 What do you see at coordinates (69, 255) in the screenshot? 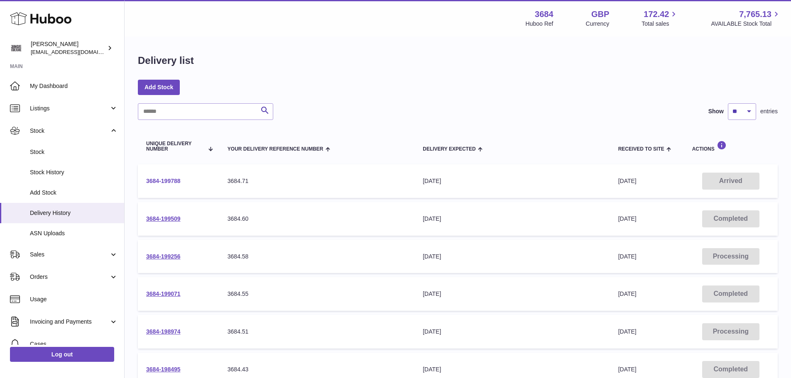
I see `span: Sales` at bounding box center [69, 255].